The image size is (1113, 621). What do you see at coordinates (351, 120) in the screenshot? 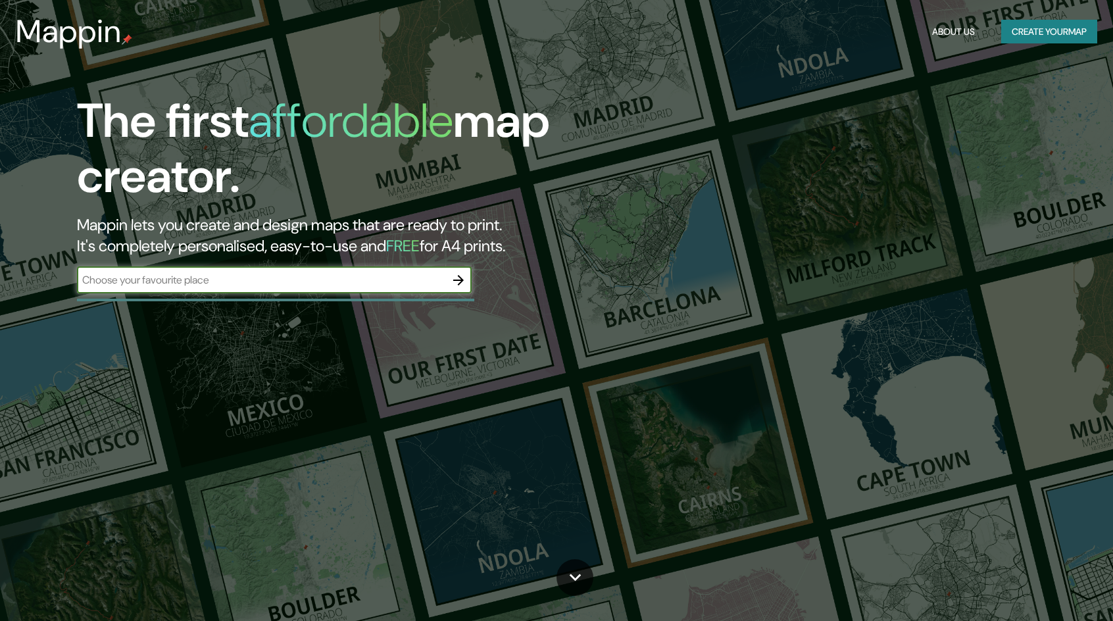
I see `h1: affordable` at bounding box center [351, 120].